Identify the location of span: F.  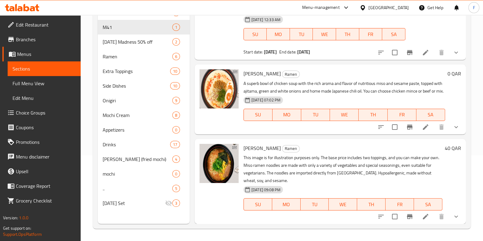
(474, 8).